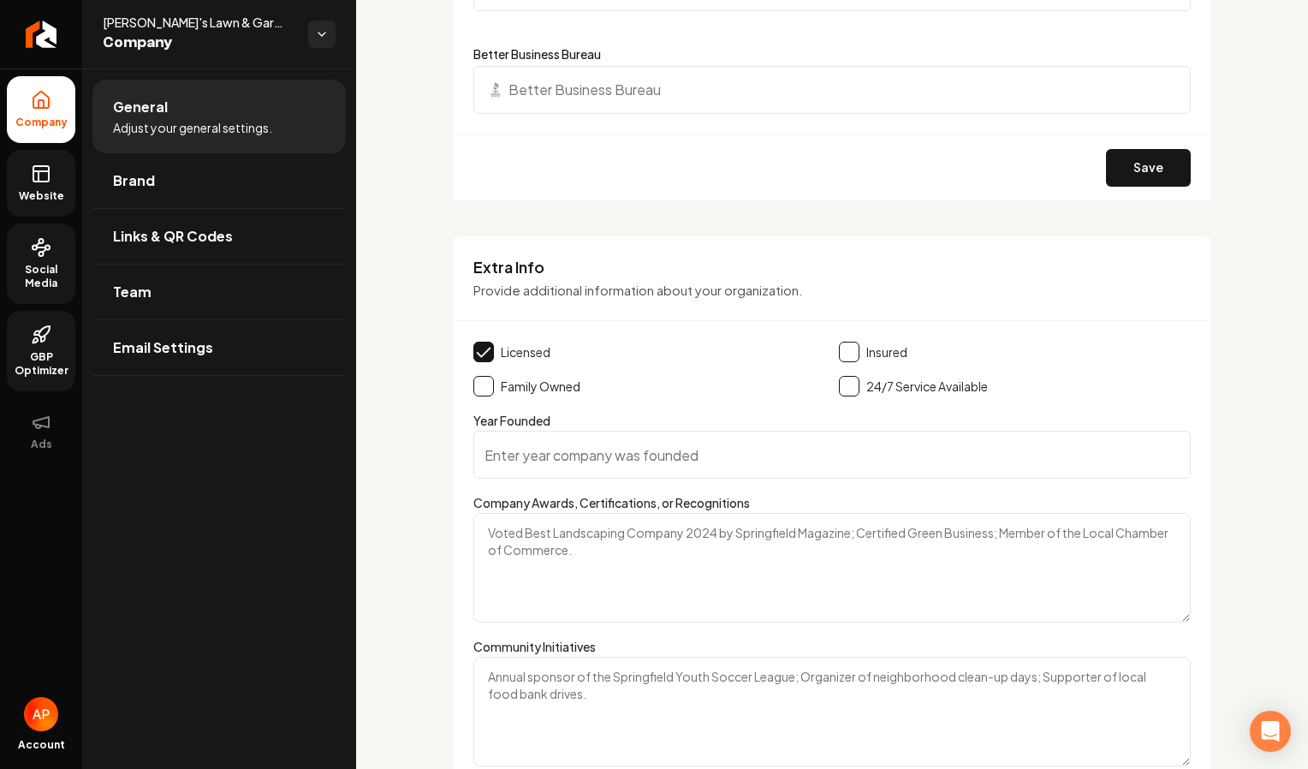 This screenshot has width=1308, height=769. I want to click on a: Email Settings, so click(219, 348).